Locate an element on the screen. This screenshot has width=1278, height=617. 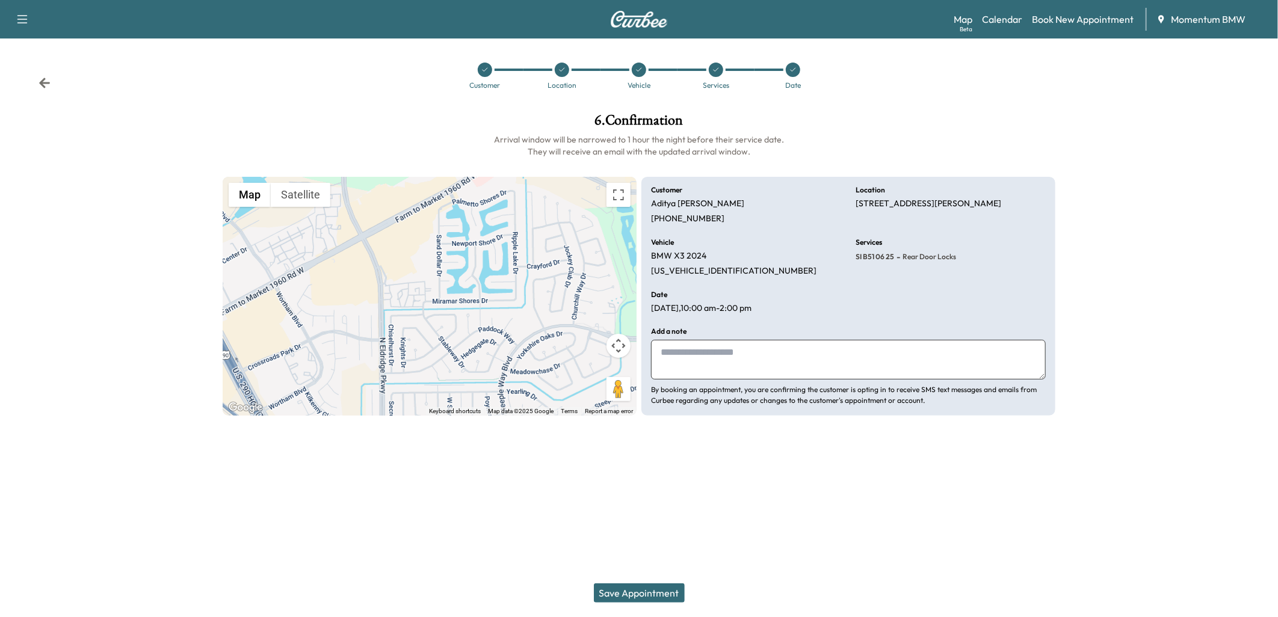
div: Date is located at coordinates (793, 85).